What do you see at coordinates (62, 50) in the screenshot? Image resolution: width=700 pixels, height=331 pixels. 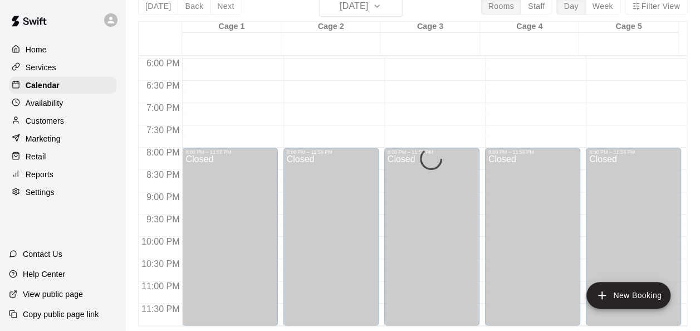 I see `div: Home` at bounding box center [62, 50].